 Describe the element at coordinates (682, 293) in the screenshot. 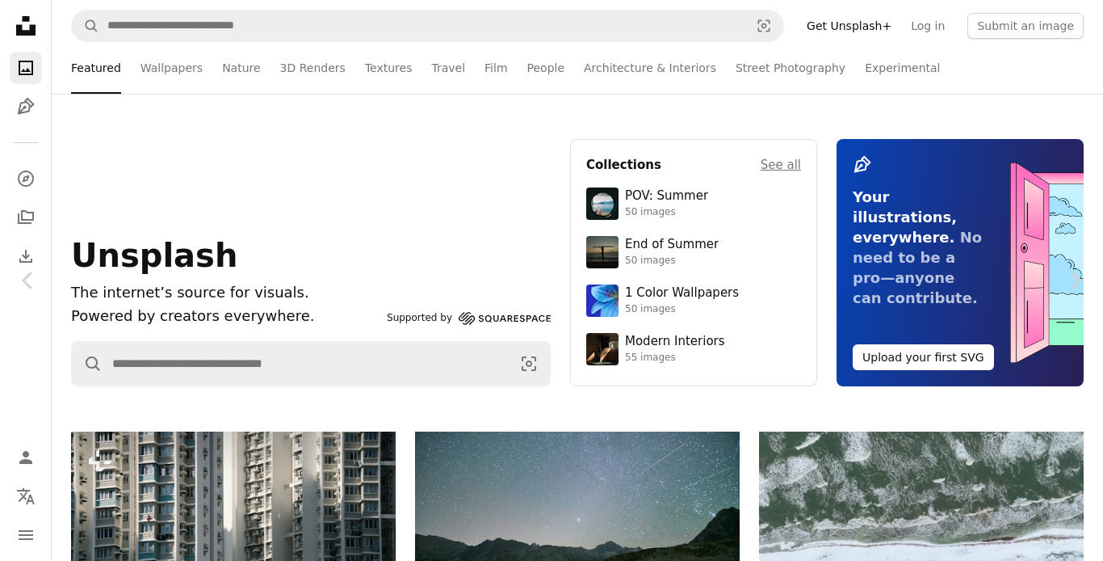

I see `div: 1 Color Wallpapers` at that location.